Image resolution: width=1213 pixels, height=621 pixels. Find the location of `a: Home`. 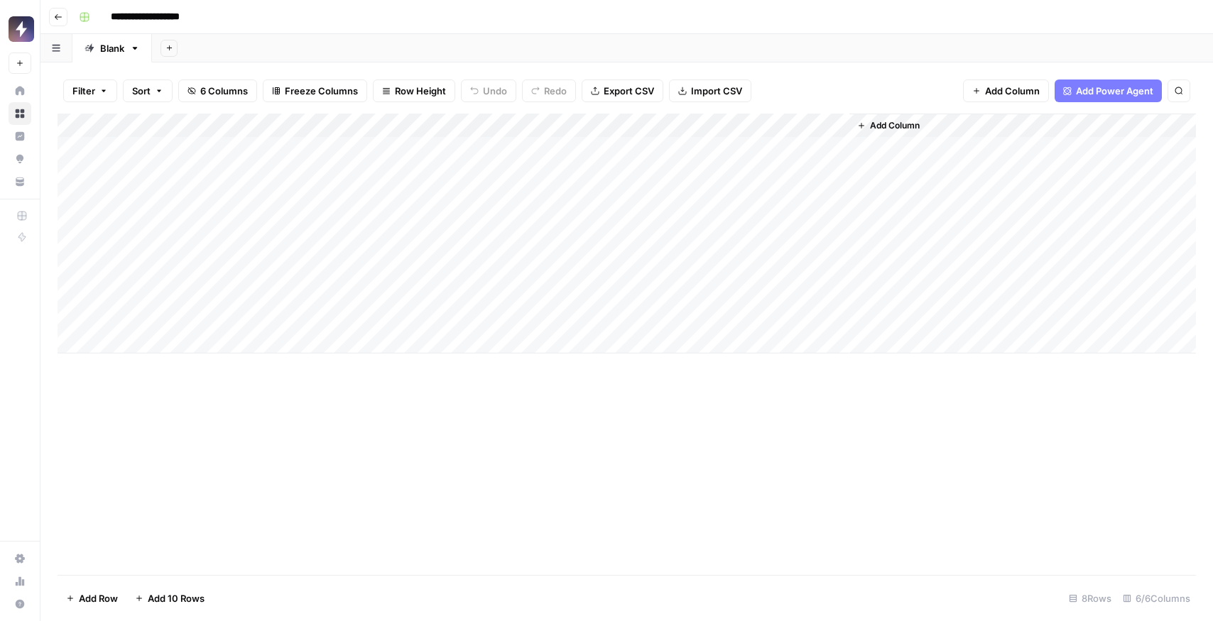

a: Home is located at coordinates (20, 91).